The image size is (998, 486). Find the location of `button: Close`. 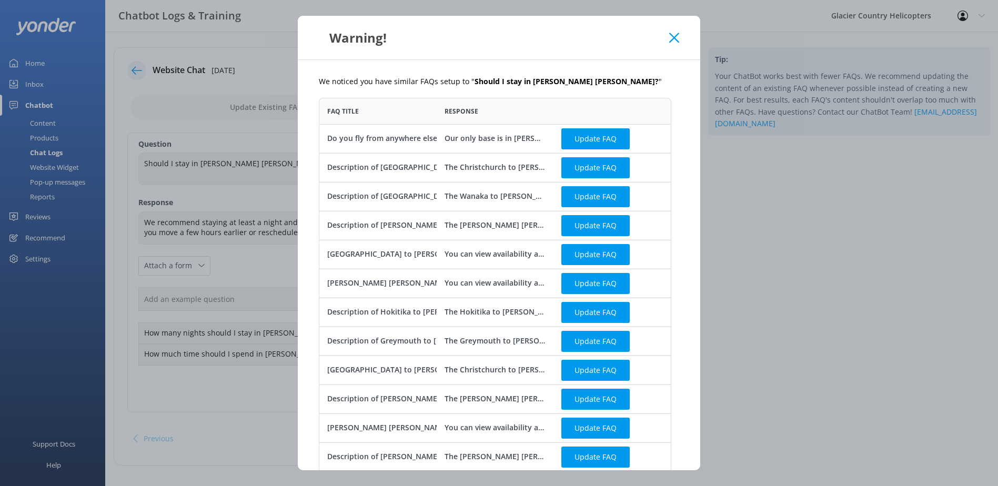

button: Close is located at coordinates (674, 38).